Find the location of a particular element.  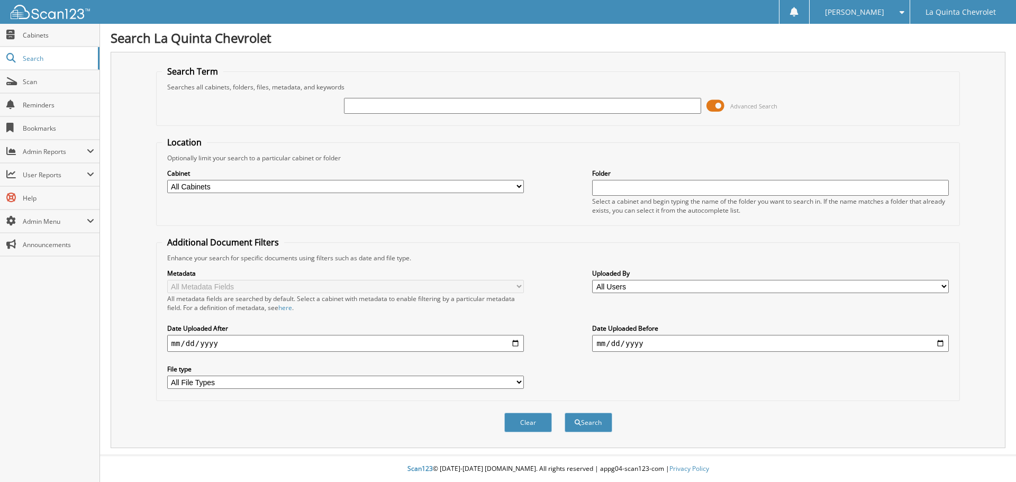

h1: Search La Quinta Chevrolet is located at coordinates (558, 38).